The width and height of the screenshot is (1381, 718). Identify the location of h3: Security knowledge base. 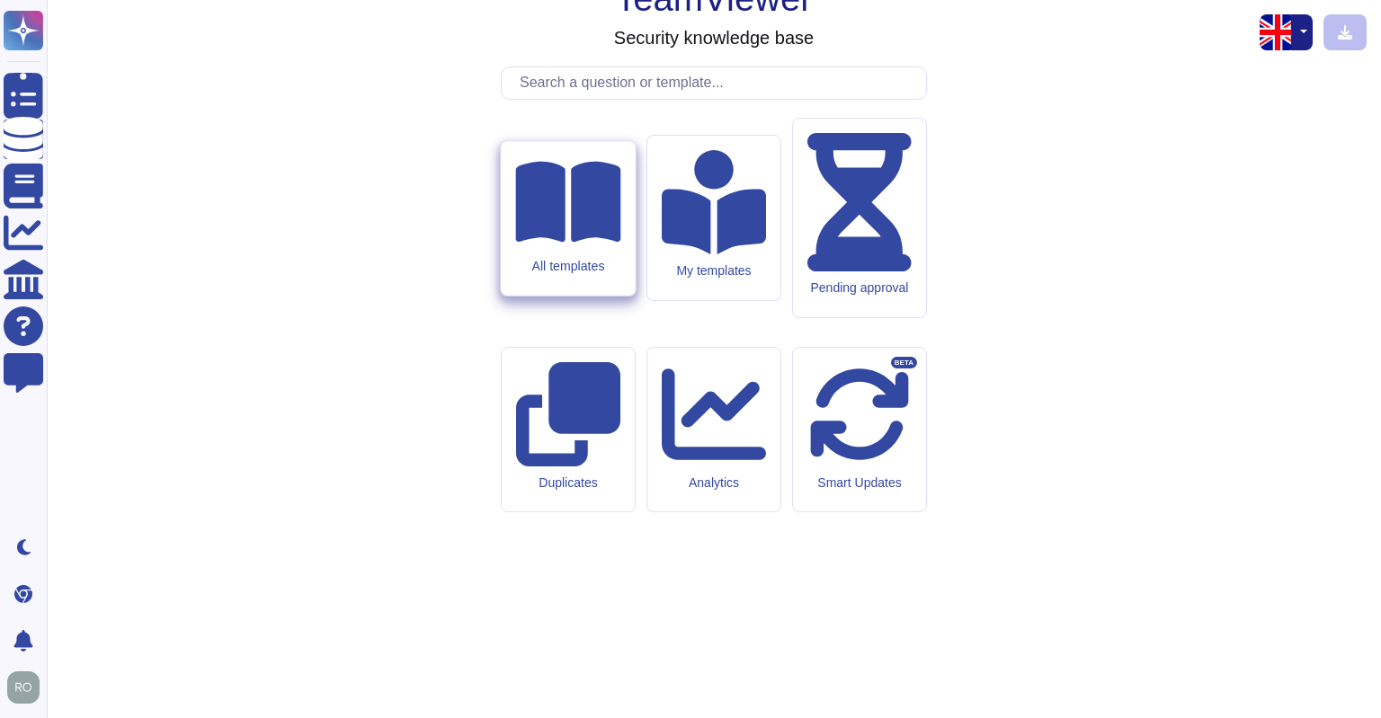
(714, 38).